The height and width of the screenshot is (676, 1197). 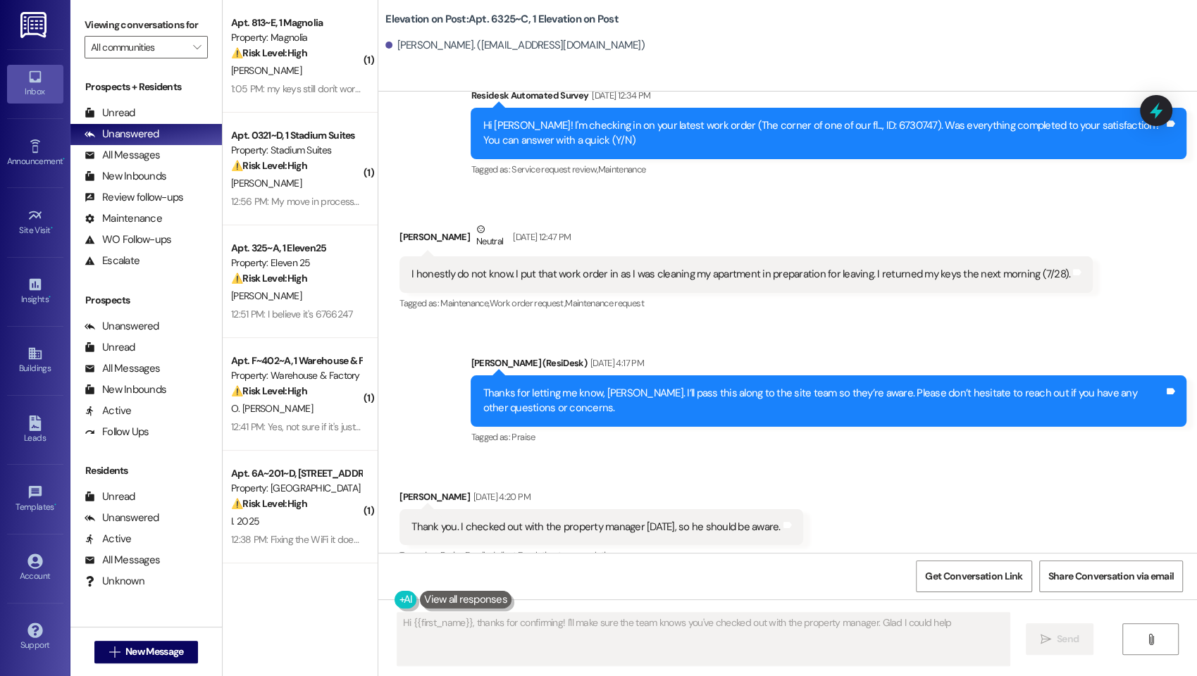 I want to click on span: Send, so click(x=1067, y=639).